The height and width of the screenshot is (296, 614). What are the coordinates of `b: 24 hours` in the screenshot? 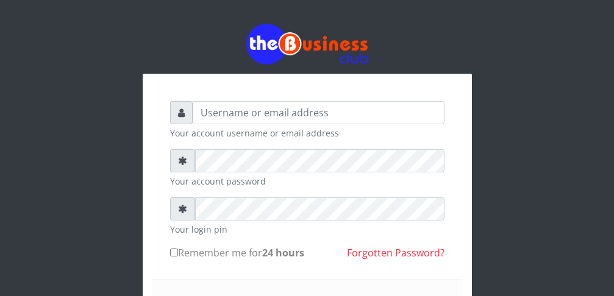 It's located at (283, 253).